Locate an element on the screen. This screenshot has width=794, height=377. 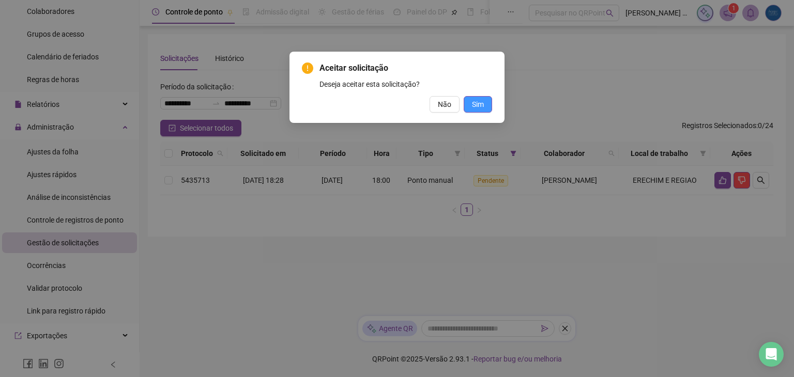
div: Deseja aceitar esta solicitação? is located at coordinates (406, 84).